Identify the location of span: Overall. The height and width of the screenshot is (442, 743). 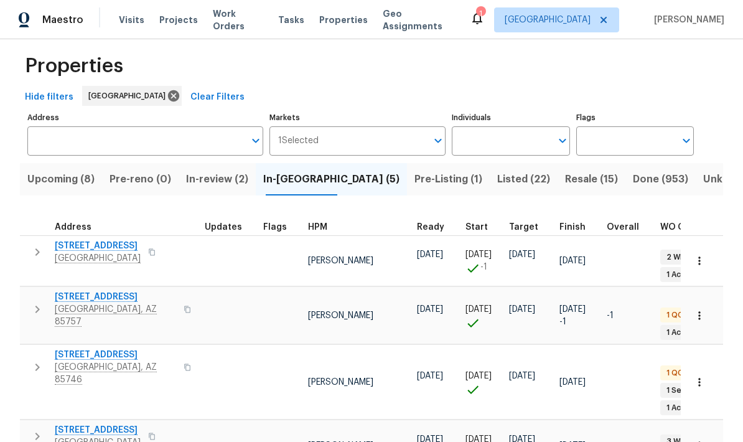
(623, 227).